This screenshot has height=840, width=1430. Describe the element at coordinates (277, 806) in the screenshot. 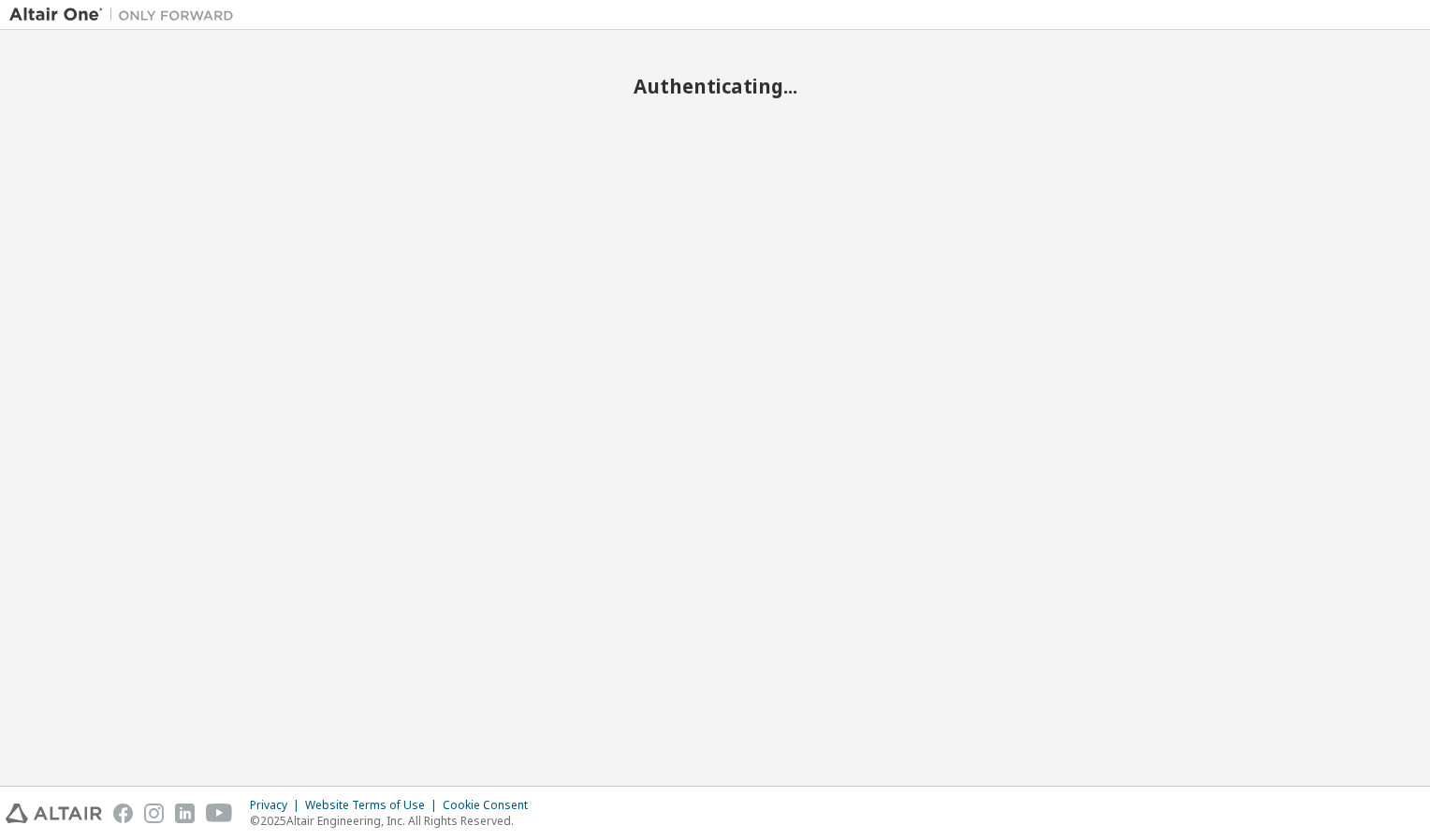

I see `div: Privacy` at that location.